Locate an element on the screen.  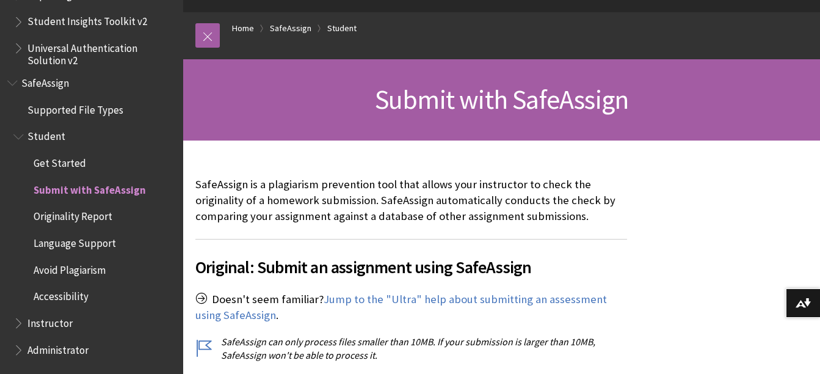
a: SafeAssign is located at coordinates (291, 28).